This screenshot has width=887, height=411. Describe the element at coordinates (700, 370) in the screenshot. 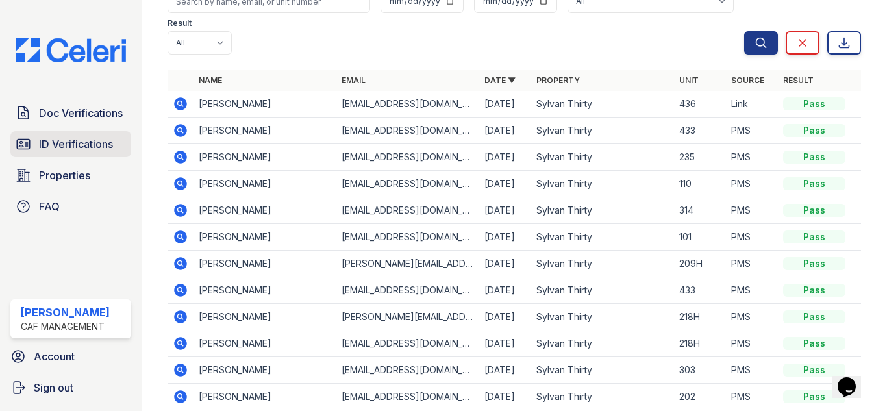

I see `td: 303` at that location.